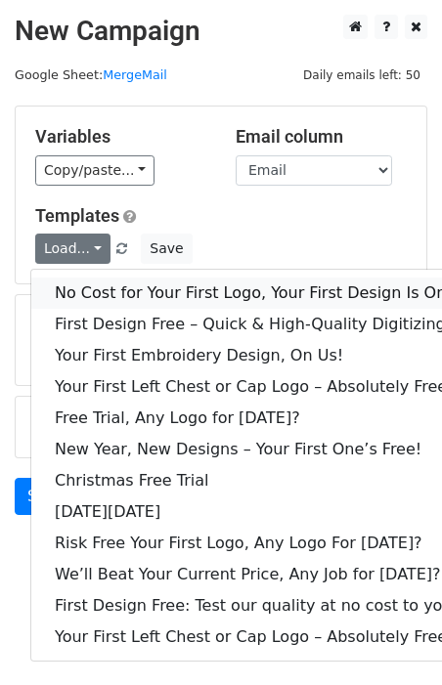 Image resolution: width=442 pixels, height=685 pixels. Describe the element at coordinates (91, 74) in the screenshot. I see `small: Google Sheet:` at that location.